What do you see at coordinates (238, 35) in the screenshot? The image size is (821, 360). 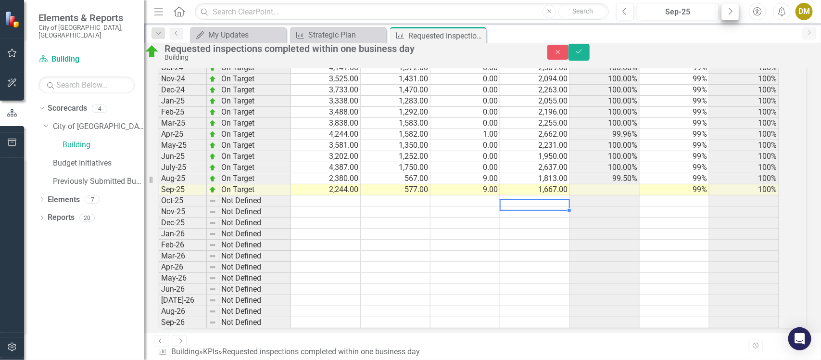 I see `a: My Updates` at bounding box center [238, 35].